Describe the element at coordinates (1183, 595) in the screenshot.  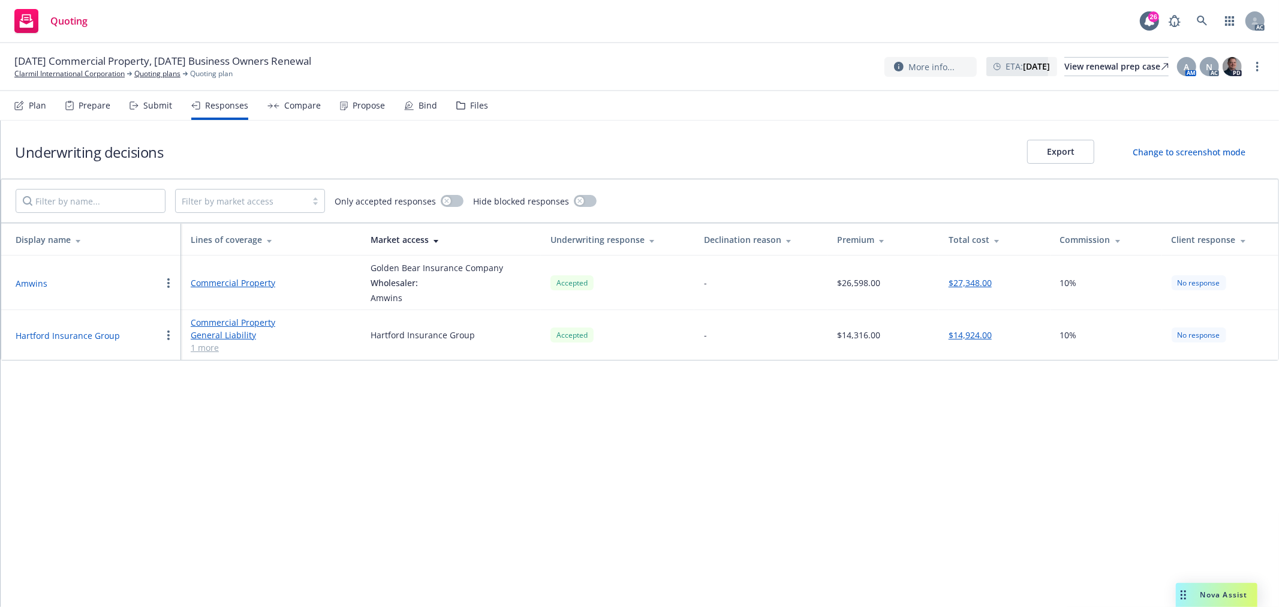
I see `div: Drag to move` at that location.